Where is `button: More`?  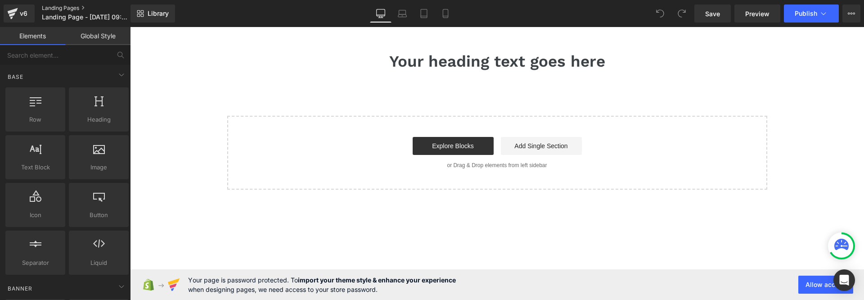 button: More is located at coordinates (852, 14).